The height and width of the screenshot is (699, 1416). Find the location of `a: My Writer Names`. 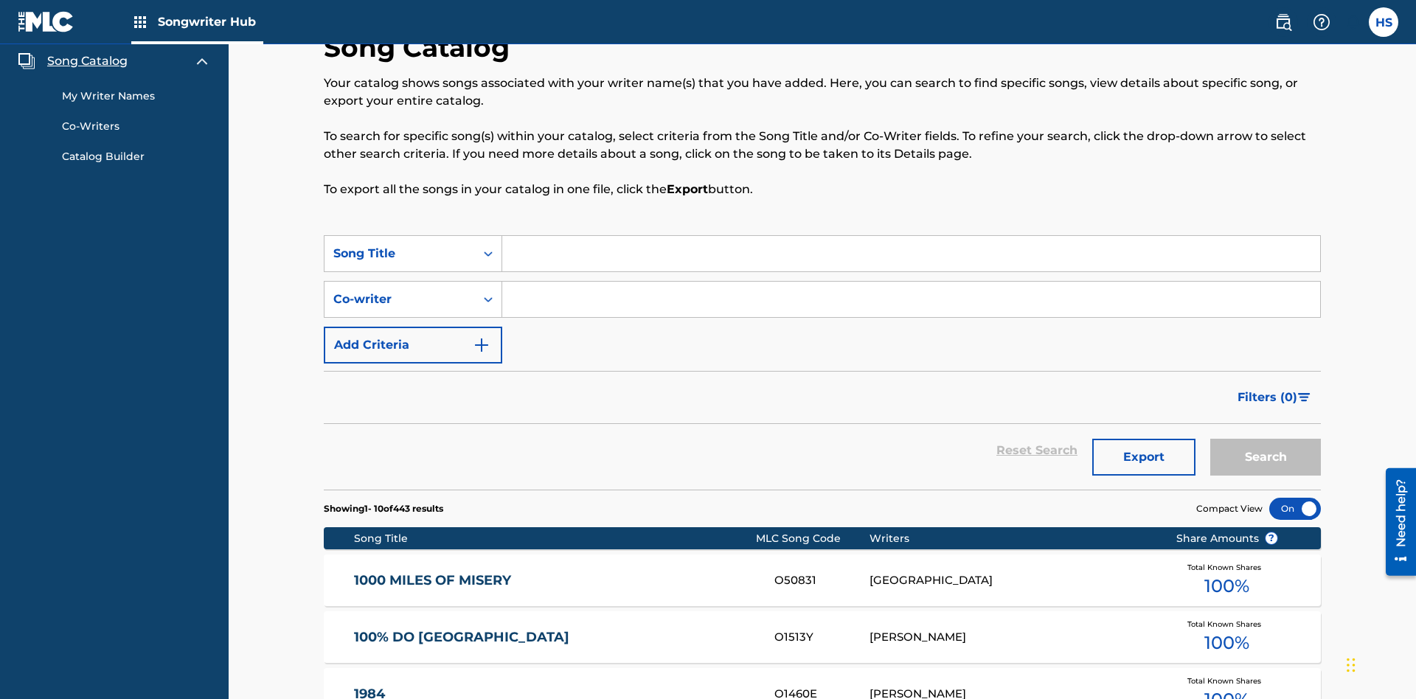

a: My Writer Names is located at coordinates (136, 96).